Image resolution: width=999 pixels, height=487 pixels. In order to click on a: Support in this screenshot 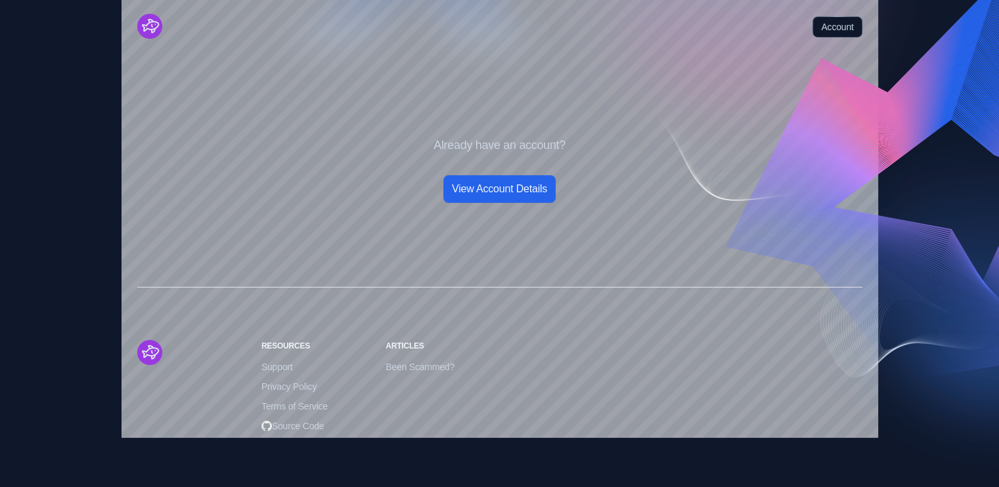, I will do `click(277, 367)`.